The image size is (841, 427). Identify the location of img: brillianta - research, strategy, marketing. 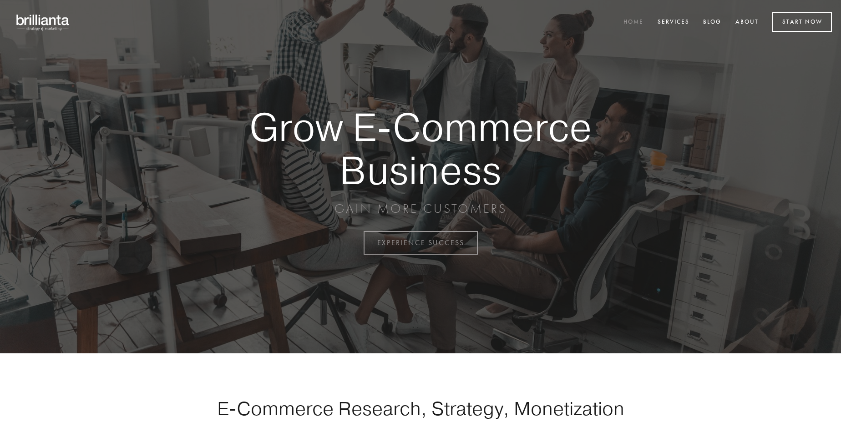
(43, 22).